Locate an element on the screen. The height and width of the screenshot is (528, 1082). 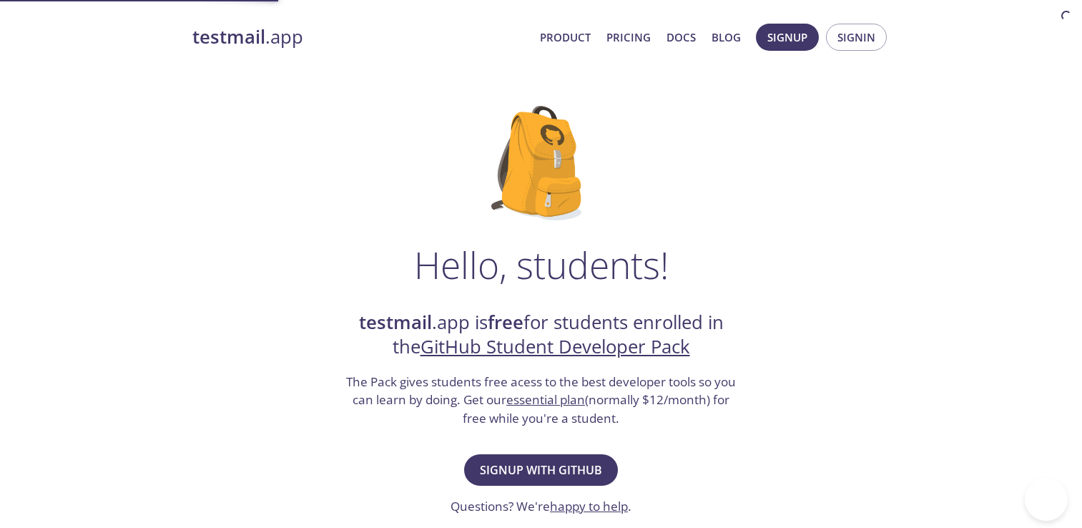
a: Product is located at coordinates (565, 37).